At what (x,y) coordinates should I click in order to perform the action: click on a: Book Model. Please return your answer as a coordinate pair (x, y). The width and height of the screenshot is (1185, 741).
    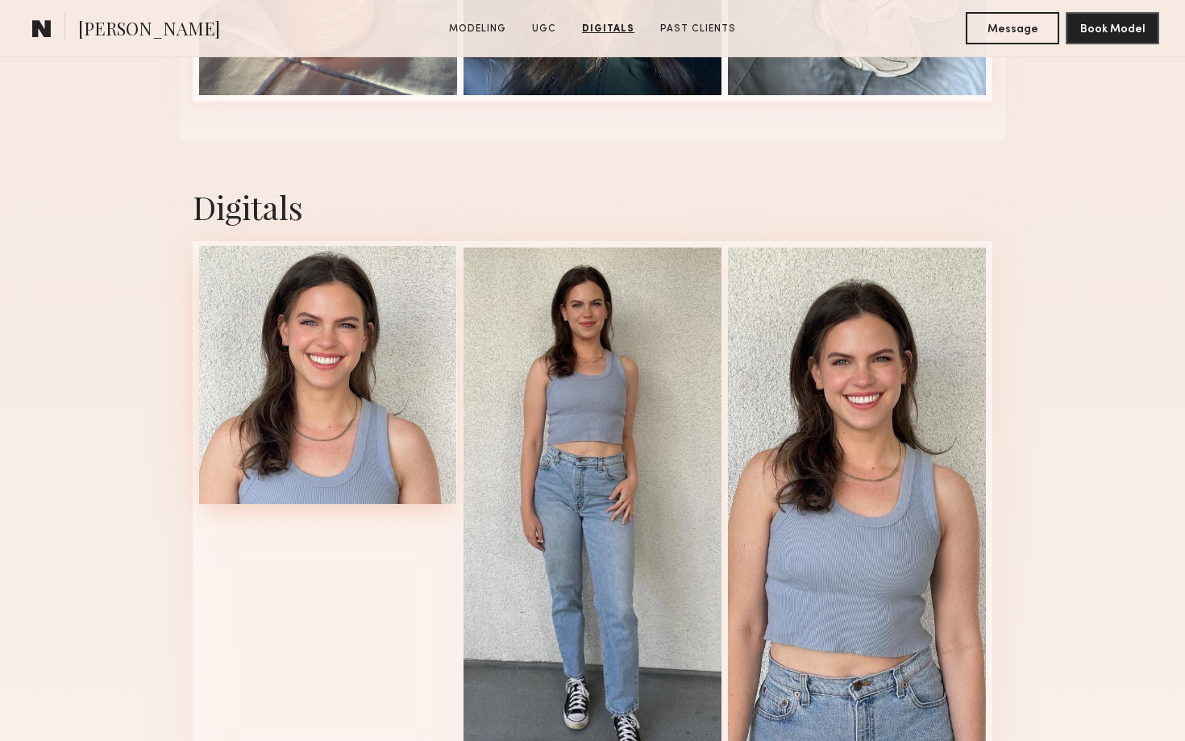
    Looking at the image, I should click on (1113, 27).